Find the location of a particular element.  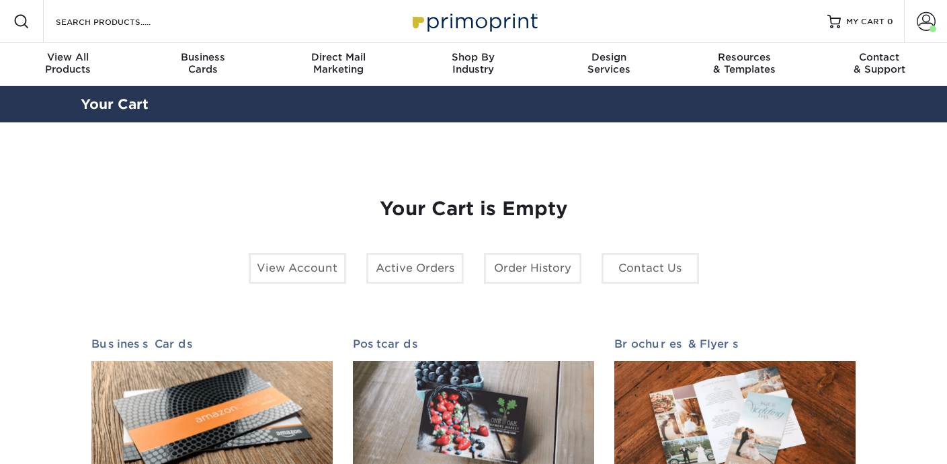

span: Resources is located at coordinates (743, 57).